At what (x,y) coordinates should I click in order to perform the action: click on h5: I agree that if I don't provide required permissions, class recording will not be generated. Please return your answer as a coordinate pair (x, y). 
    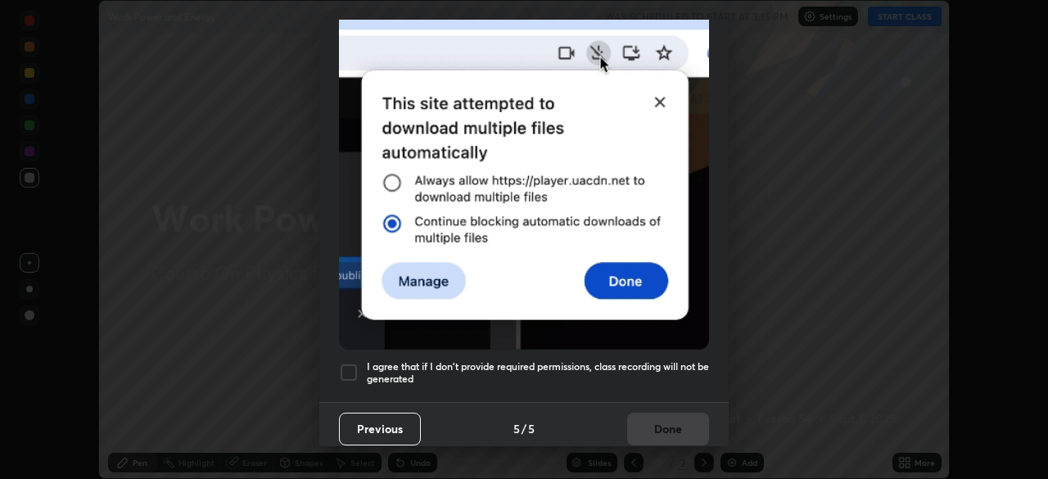
    Looking at the image, I should click on (538, 372).